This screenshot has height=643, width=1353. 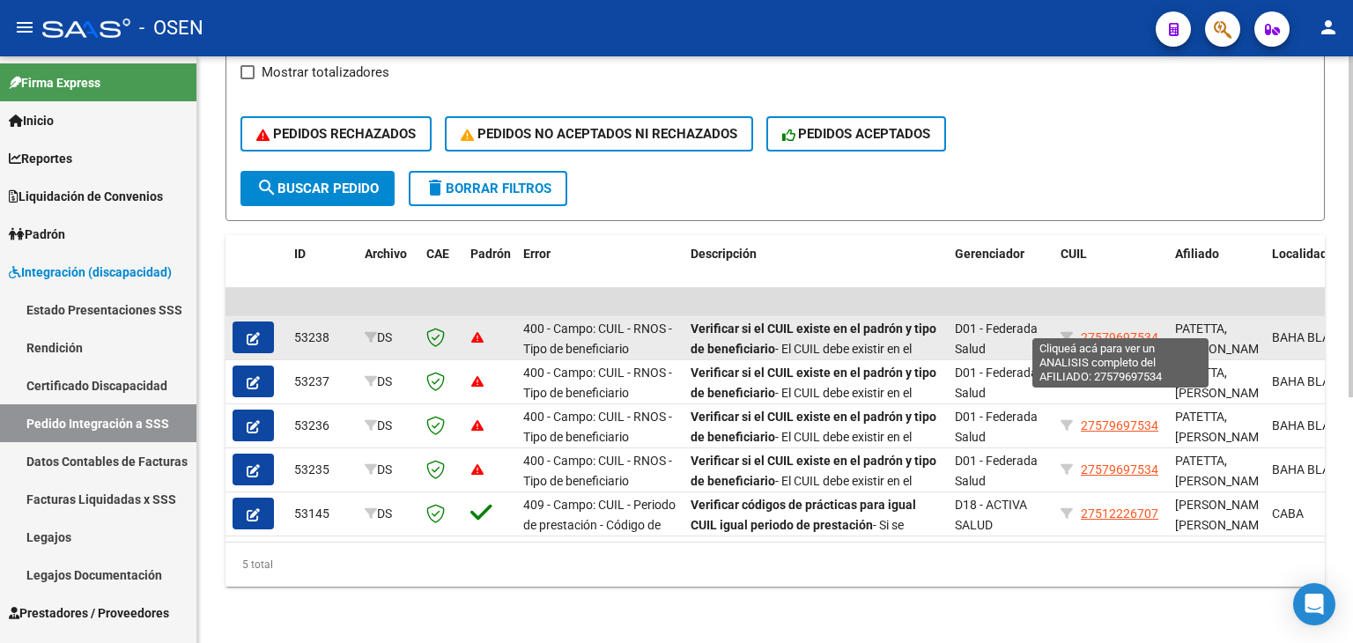 I want to click on span: Descripción, so click(x=723, y=254).